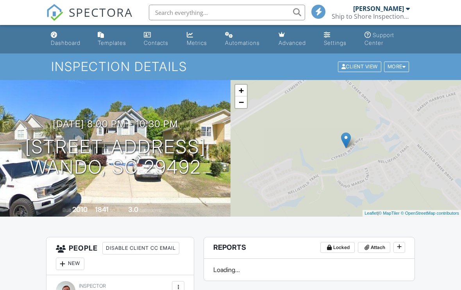 The width and height of the screenshot is (461, 290). What do you see at coordinates (70, 264) in the screenshot?
I see `div: New` at bounding box center [70, 264].